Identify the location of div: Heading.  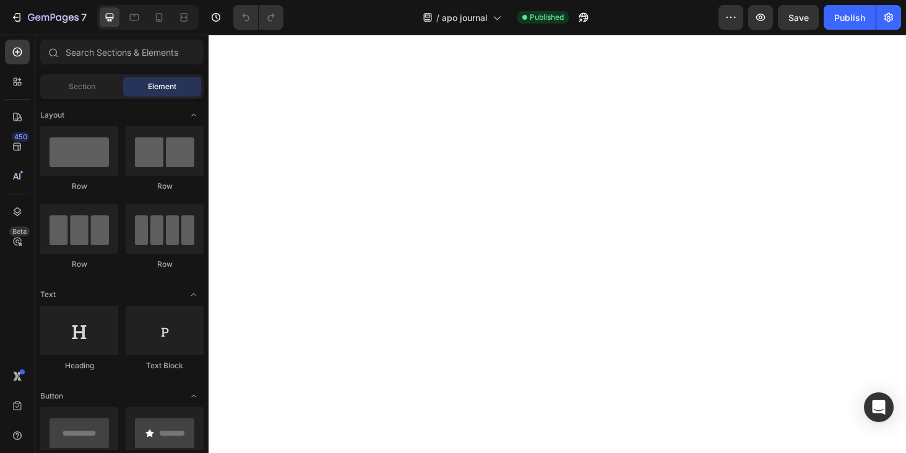
(79, 366).